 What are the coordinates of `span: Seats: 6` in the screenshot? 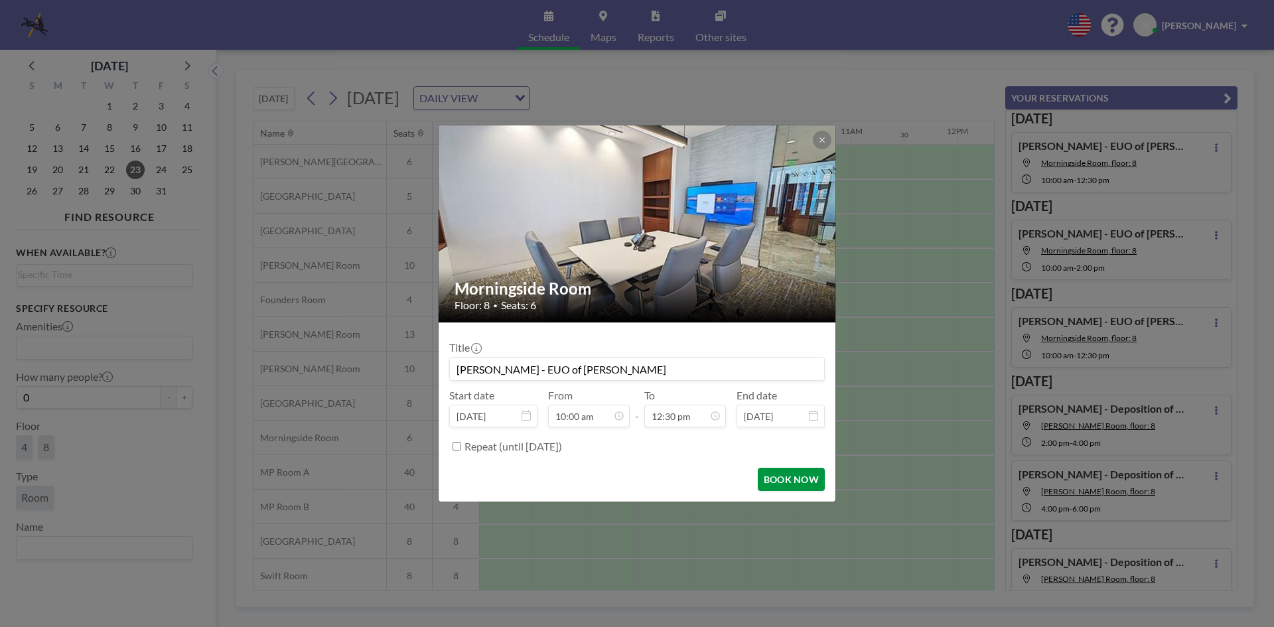 It's located at (518, 305).